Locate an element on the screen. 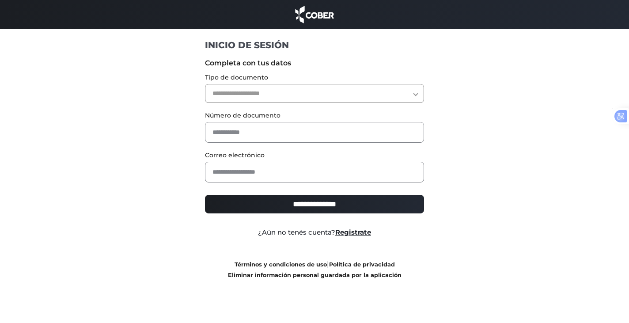 This screenshot has width=629, height=323. a: Registrate is located at coordinates (353, 232).